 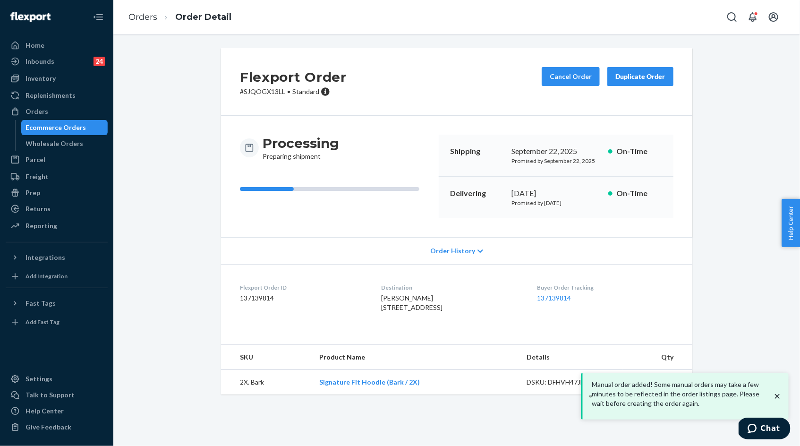 I want to click on a: Returns, so click(x=57, y=209).